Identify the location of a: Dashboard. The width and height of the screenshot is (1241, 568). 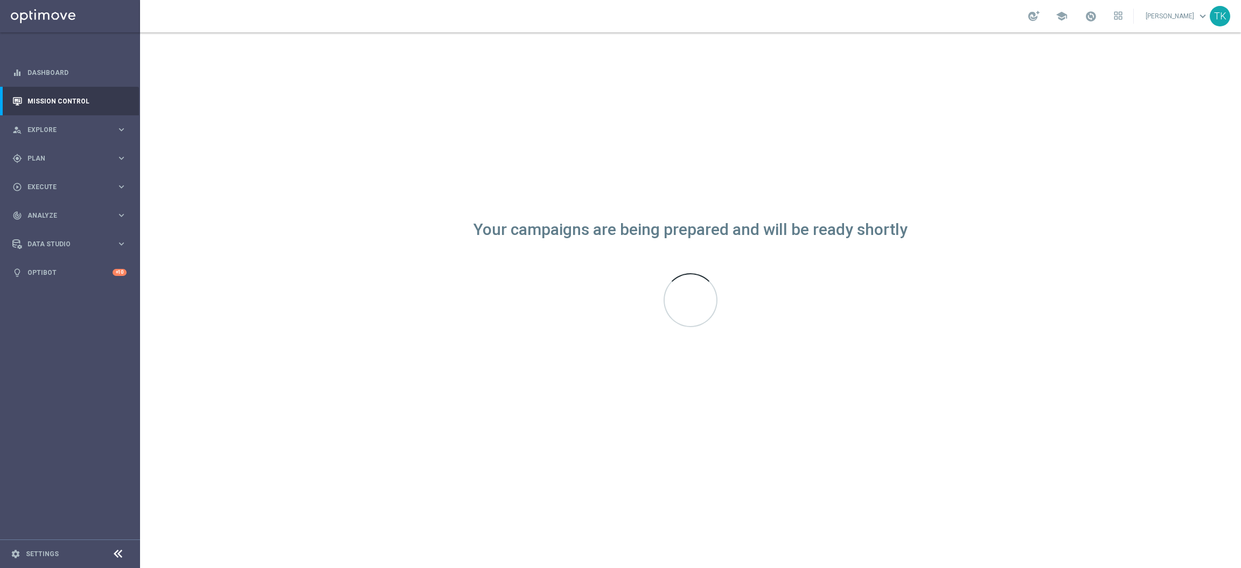
(77, 72).